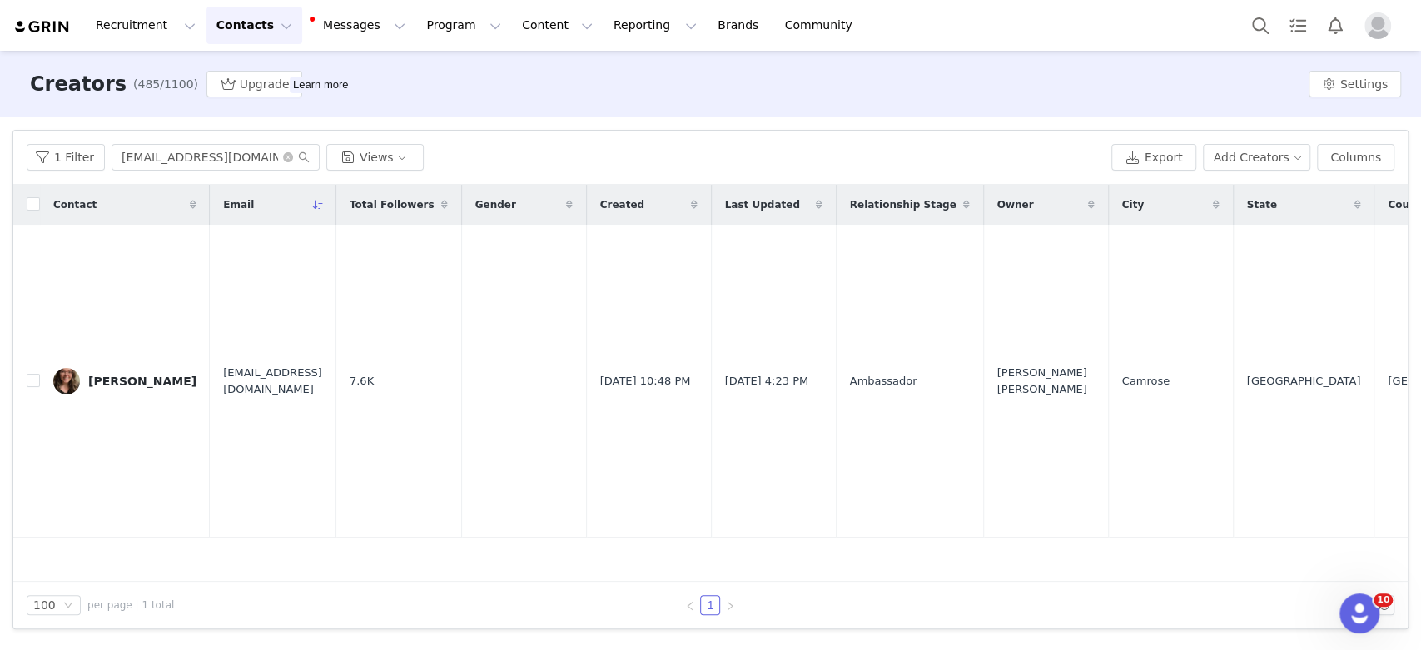  Describe the element at coordinates (44, 605) in the screenshot. I see `div: 100` at that location.